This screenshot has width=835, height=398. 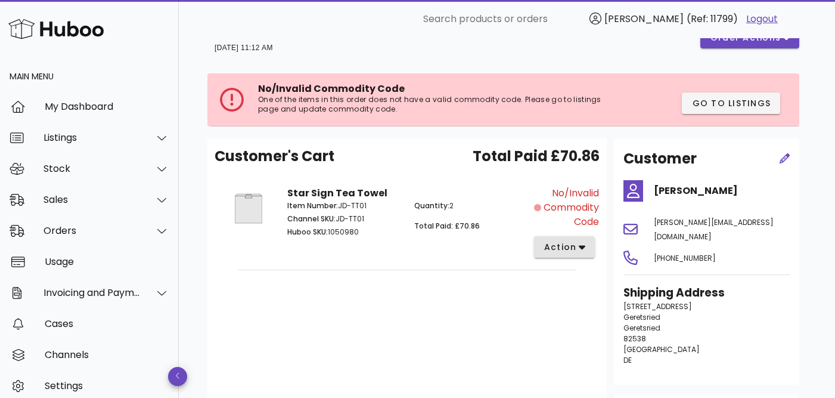 I want to click on h2: Customer, so click(x=660, y=159).